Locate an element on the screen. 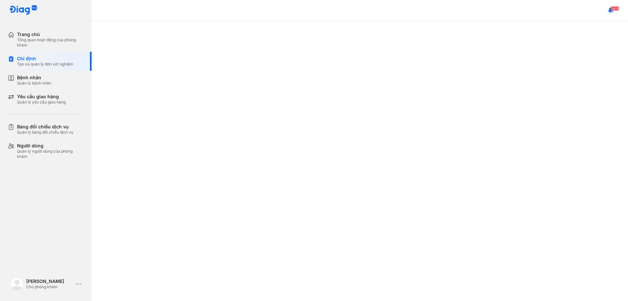  div: Chỉ định is located at coordinates (45, 59).